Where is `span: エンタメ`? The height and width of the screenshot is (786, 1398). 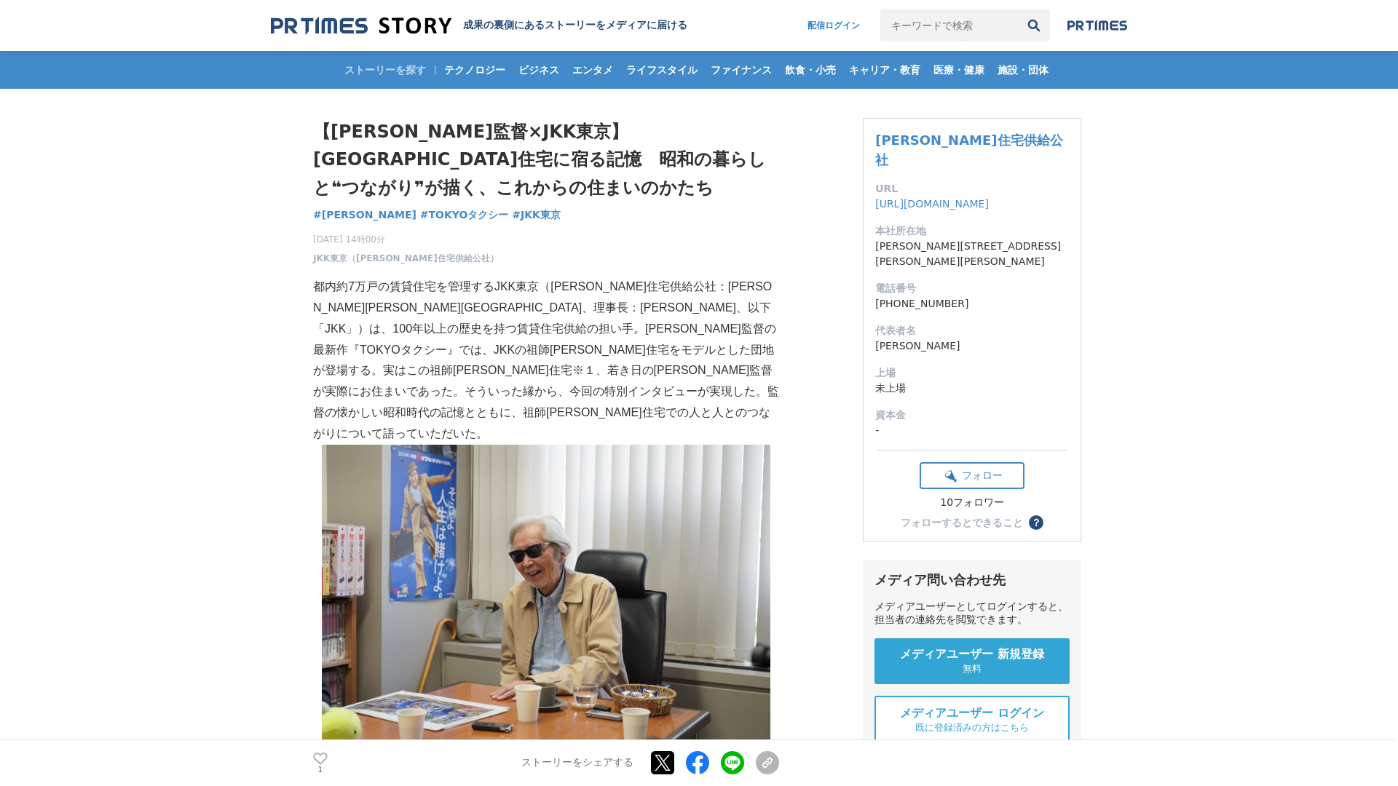
span: エンタメ is located at coordinates (593, 70).